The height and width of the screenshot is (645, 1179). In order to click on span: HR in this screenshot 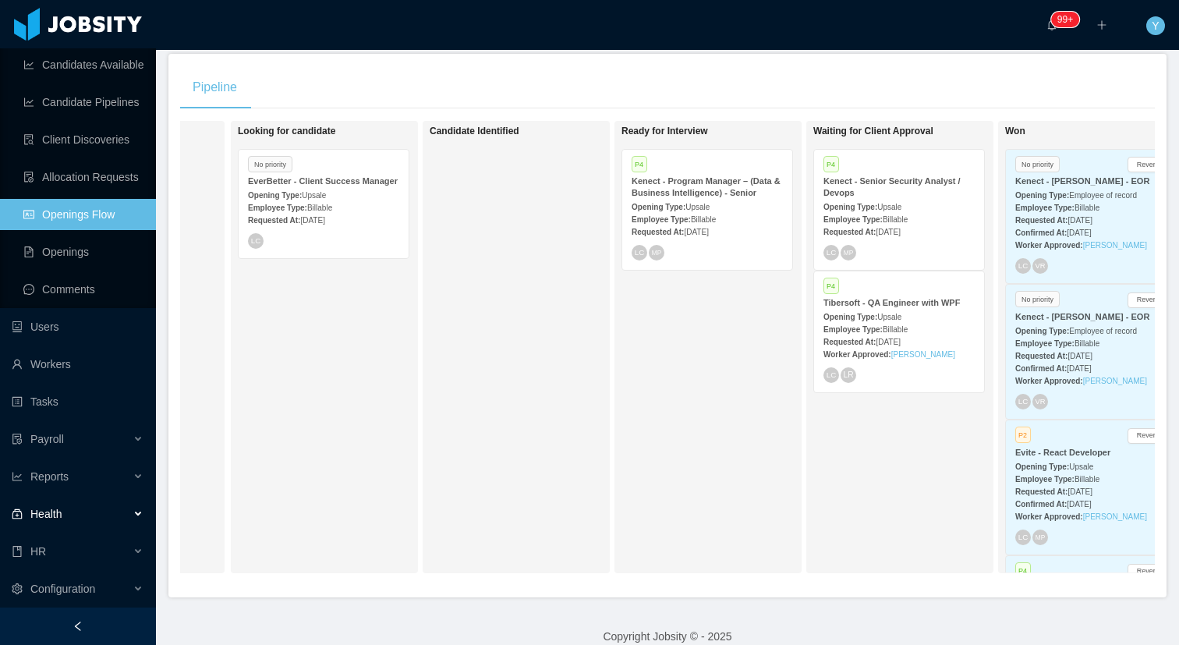, I will do `click(38, 551)`.